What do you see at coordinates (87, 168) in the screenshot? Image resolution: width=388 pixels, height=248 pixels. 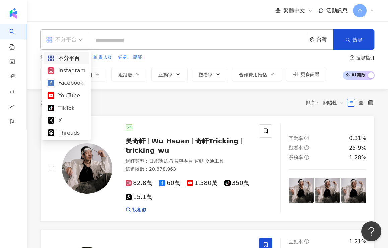 I see `img: KOL Avatar` at bounding box center [87, 168].